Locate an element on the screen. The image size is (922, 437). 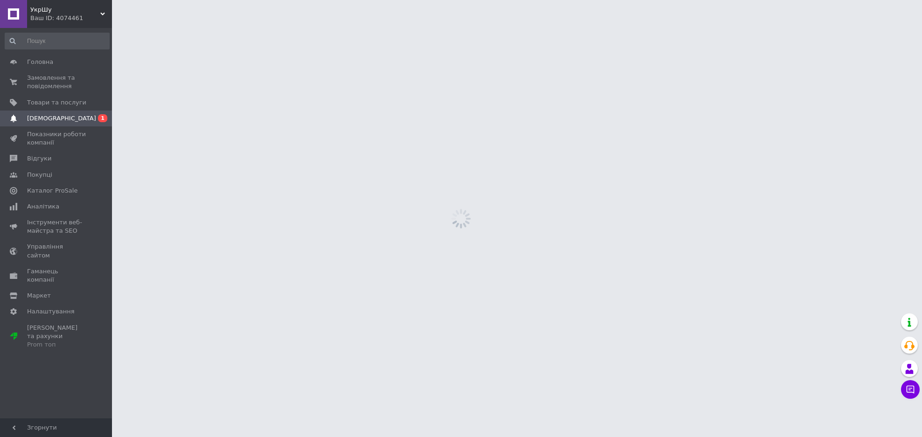
span: Управління сайтом is located at coordinates (56, 251).